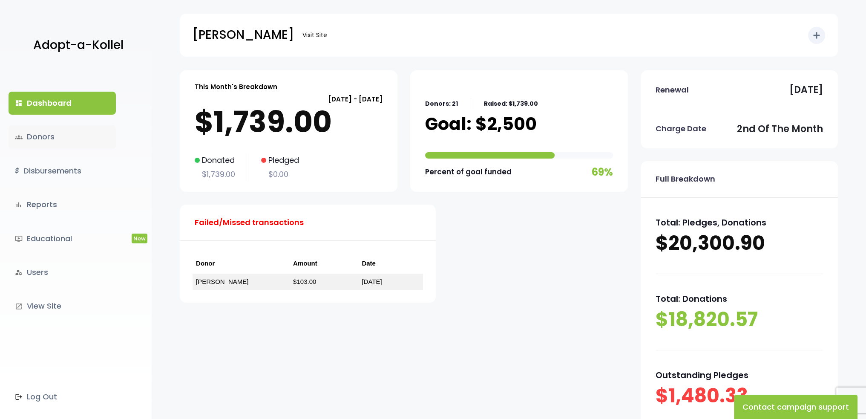 The image size is (866, 419). What do you see at coordinates (76, 45) in the screenshot?
I see `a: Adopt-a-Kollel` at bounding box center [76, 45].